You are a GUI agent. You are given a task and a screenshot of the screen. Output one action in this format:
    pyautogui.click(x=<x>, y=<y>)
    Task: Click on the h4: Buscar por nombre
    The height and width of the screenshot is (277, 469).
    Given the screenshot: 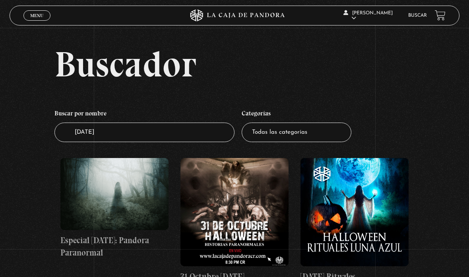 What is the action you would take?
    pyautogui.click(x=144, y=114)
    